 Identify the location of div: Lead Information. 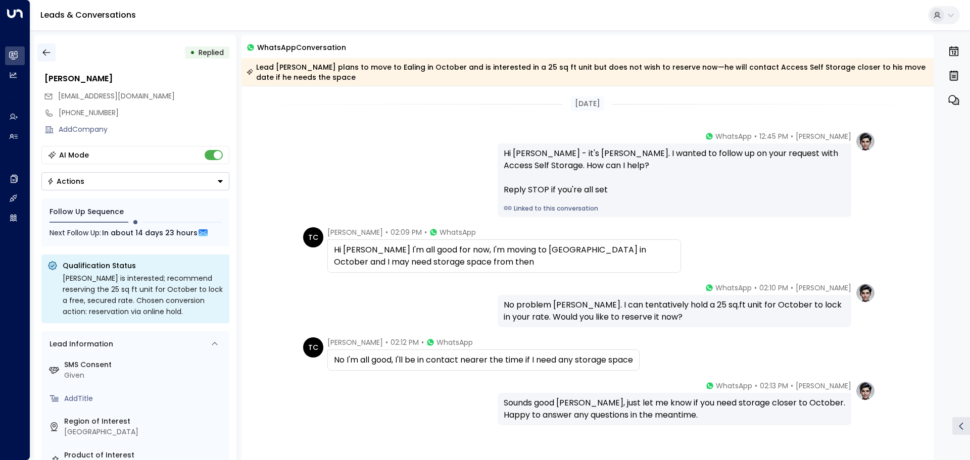
(79, 344).